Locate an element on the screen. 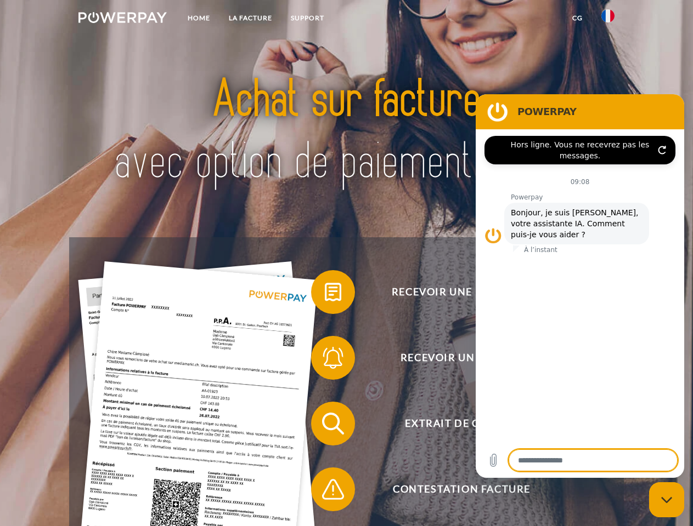 Image resolution: width=693 pixels, height=526 pixels. p: 09:08 is located at coordinates (104, 88).